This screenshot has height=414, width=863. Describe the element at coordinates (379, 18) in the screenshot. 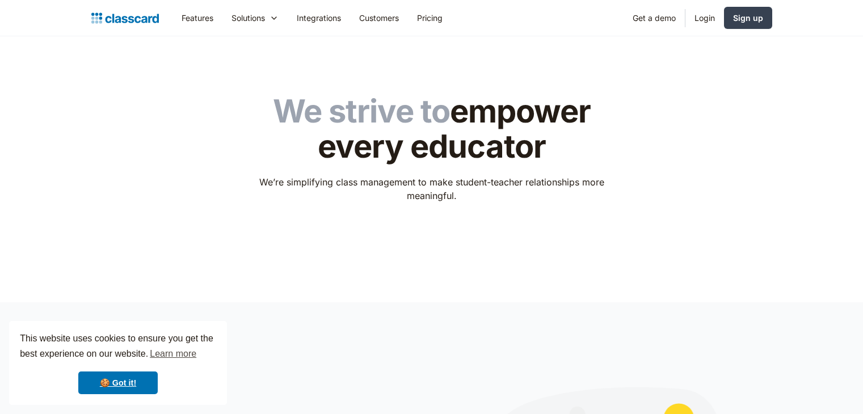

I see `a: Customers` at that location.